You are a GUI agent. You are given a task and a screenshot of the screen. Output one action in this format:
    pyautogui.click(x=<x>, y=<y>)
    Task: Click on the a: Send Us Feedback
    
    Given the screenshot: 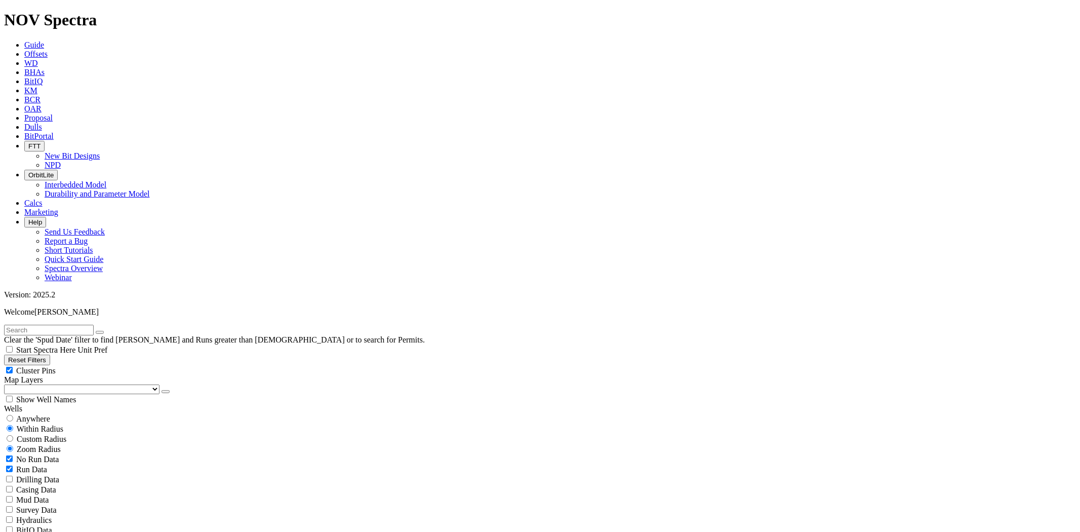 What is the action you would take?
    pyautogui.click(x=74, y=231)
    